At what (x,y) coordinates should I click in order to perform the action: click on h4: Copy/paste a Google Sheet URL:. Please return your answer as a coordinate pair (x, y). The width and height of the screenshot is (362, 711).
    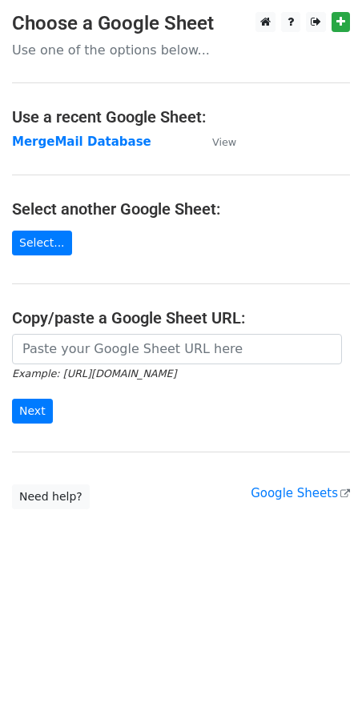
    Looking at the image, I should click on (181, 318).